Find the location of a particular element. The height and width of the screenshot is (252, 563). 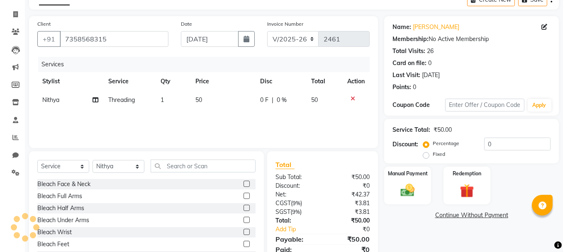

button: +91 is located at coordinates (49, 39).